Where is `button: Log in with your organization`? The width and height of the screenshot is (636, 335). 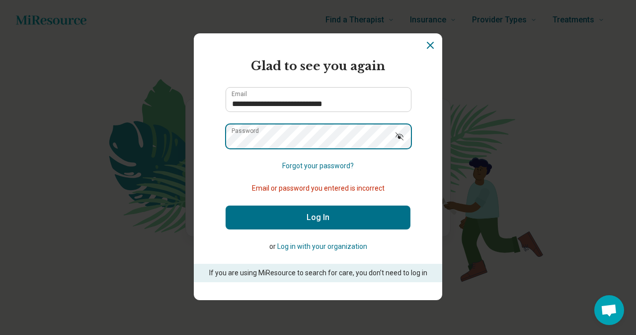
button: Log in with your organization is located at coordinates (322, 246).